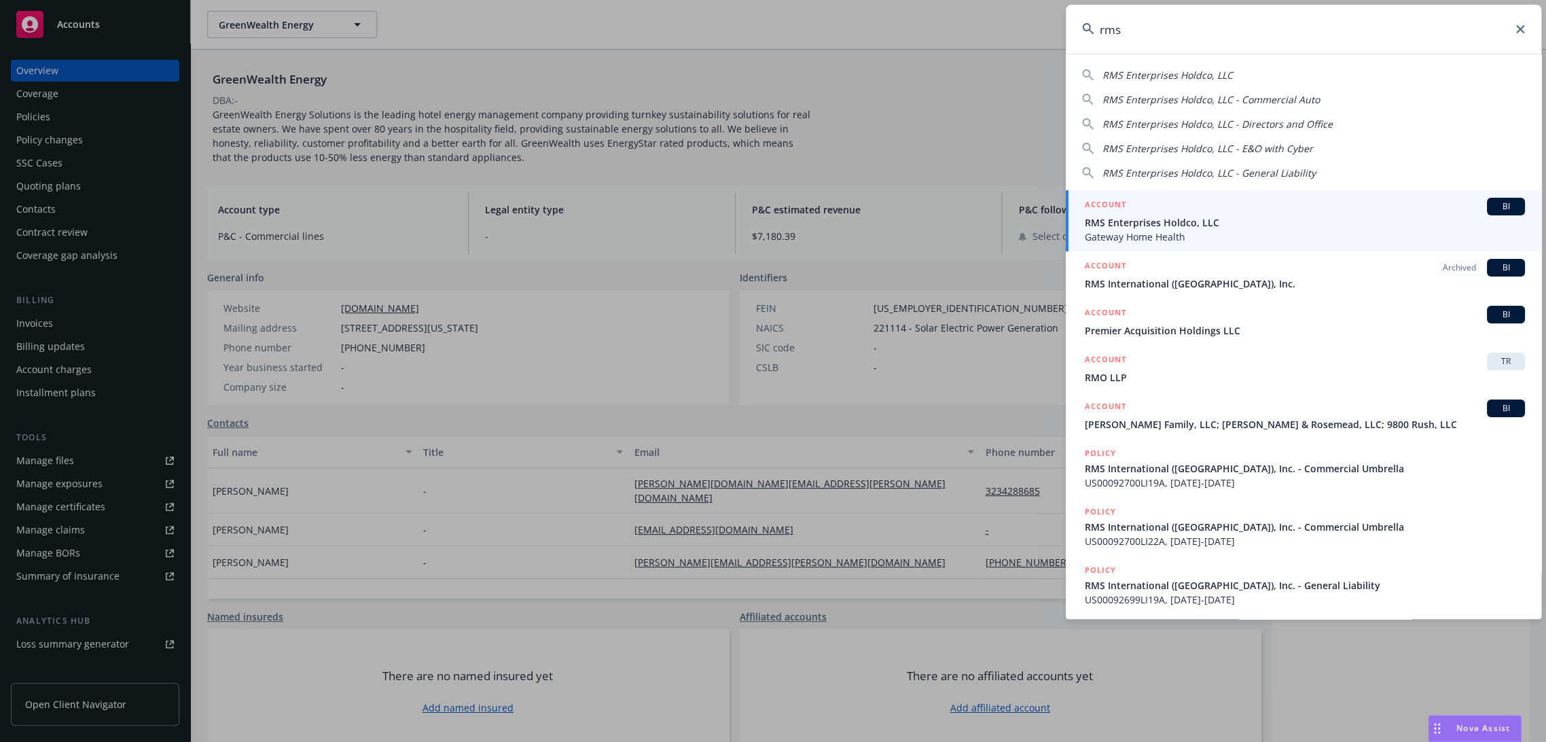 The image size is (1546, 742). Describe the element at coordinates (1208, 148) in the screenshot. I see `span: RMS Enterprises Holdco, LLC - E&O with Cyber` at that location.